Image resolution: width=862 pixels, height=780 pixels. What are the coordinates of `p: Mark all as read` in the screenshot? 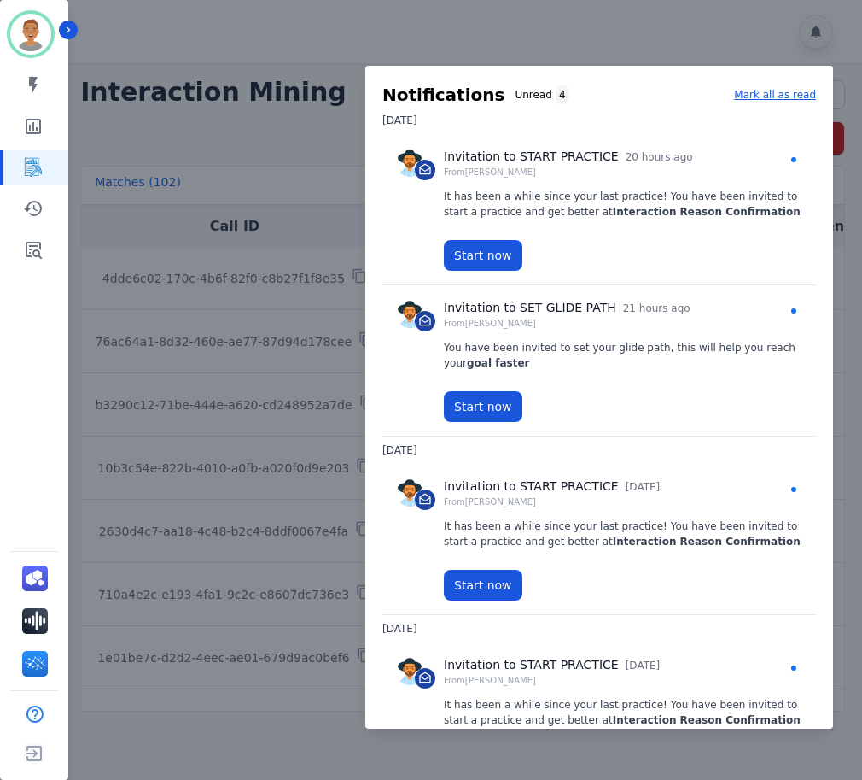 It's located at (775, 95).